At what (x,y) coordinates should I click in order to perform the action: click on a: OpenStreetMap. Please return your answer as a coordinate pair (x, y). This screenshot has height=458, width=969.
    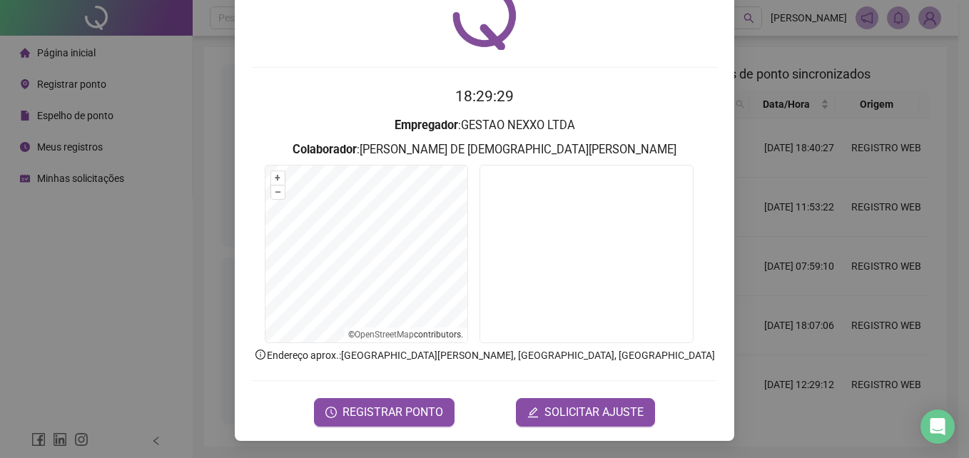
    Looking at the image, I should click on (384, 335).